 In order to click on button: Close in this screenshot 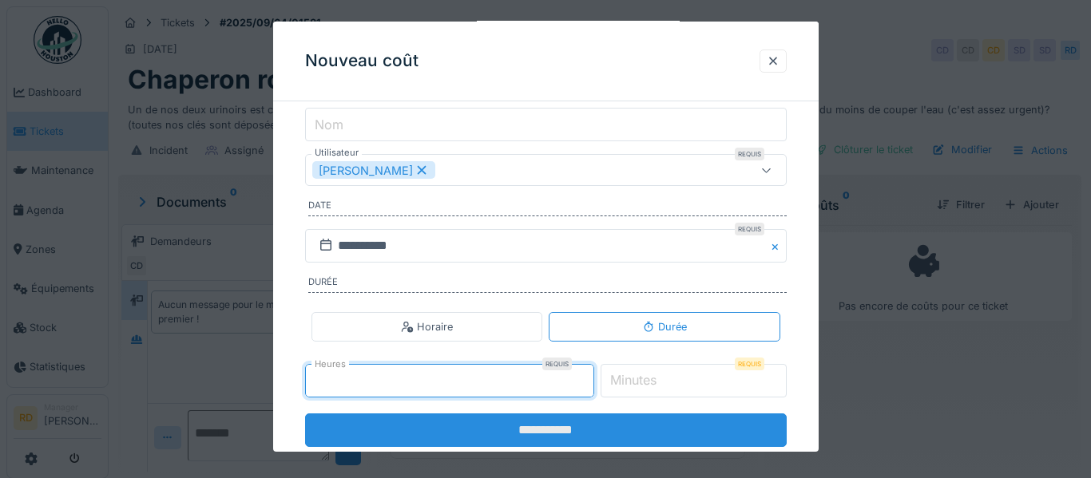, I will do `click(778, 246)`.